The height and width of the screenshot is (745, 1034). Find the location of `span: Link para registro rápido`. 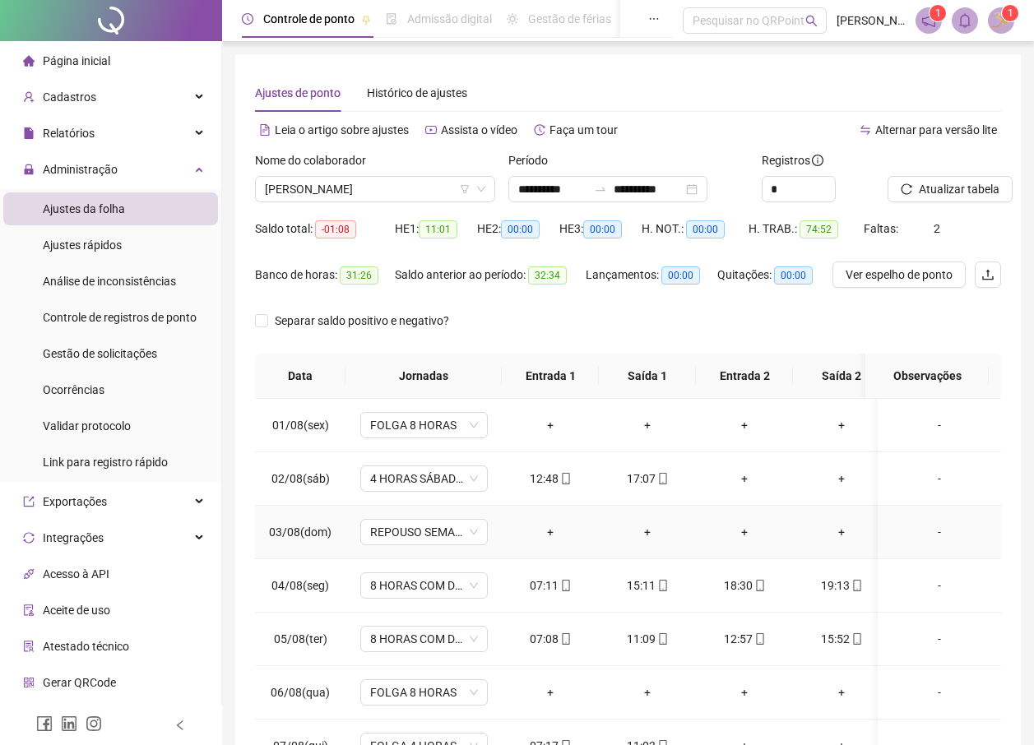

span: Link para registro rápido is located at coordinates (105, 462).